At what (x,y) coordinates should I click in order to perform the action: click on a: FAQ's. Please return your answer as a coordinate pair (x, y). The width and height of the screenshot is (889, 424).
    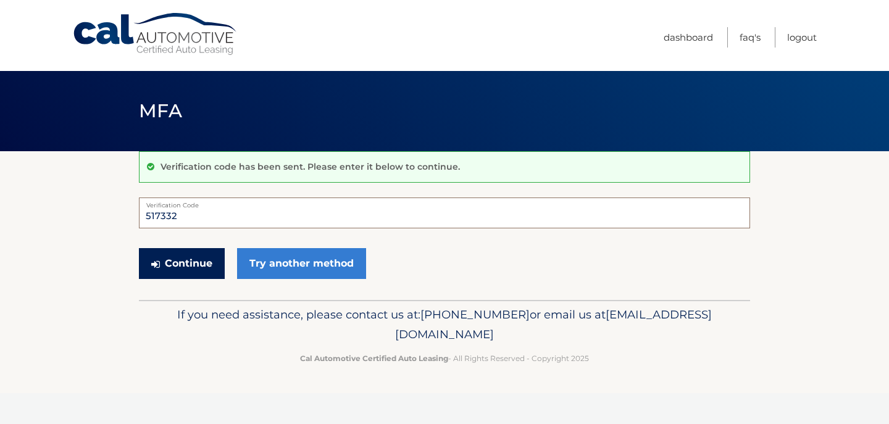
    Looking at the image, I should click on (750, 37).